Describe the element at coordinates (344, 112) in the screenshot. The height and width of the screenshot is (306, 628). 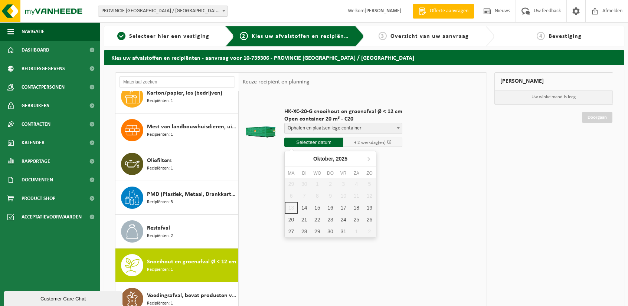
I see `span: HK-XC-20-G snoeihout en groenafval Ø < 12 cm` at that location.